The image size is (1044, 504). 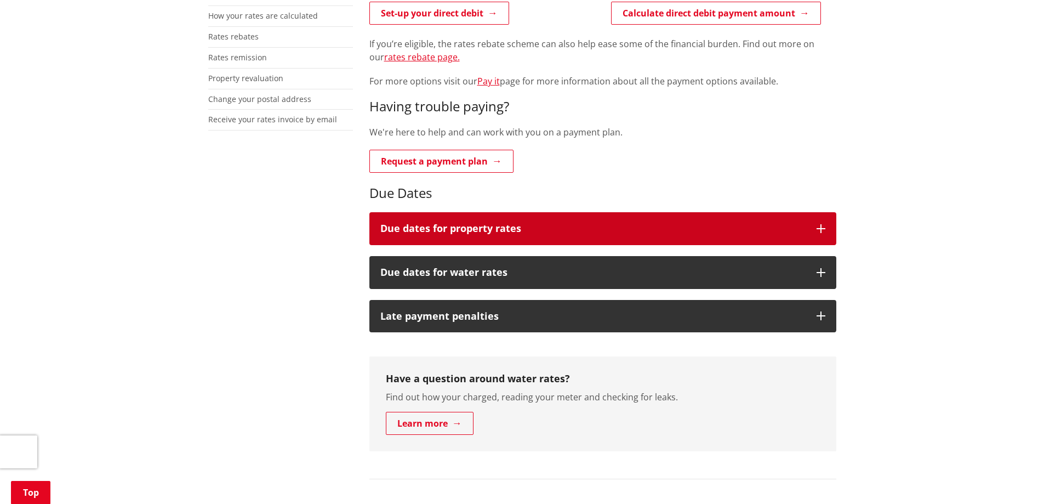 I want to click on button: Due dates for property rates, so click(x=603, y=229).